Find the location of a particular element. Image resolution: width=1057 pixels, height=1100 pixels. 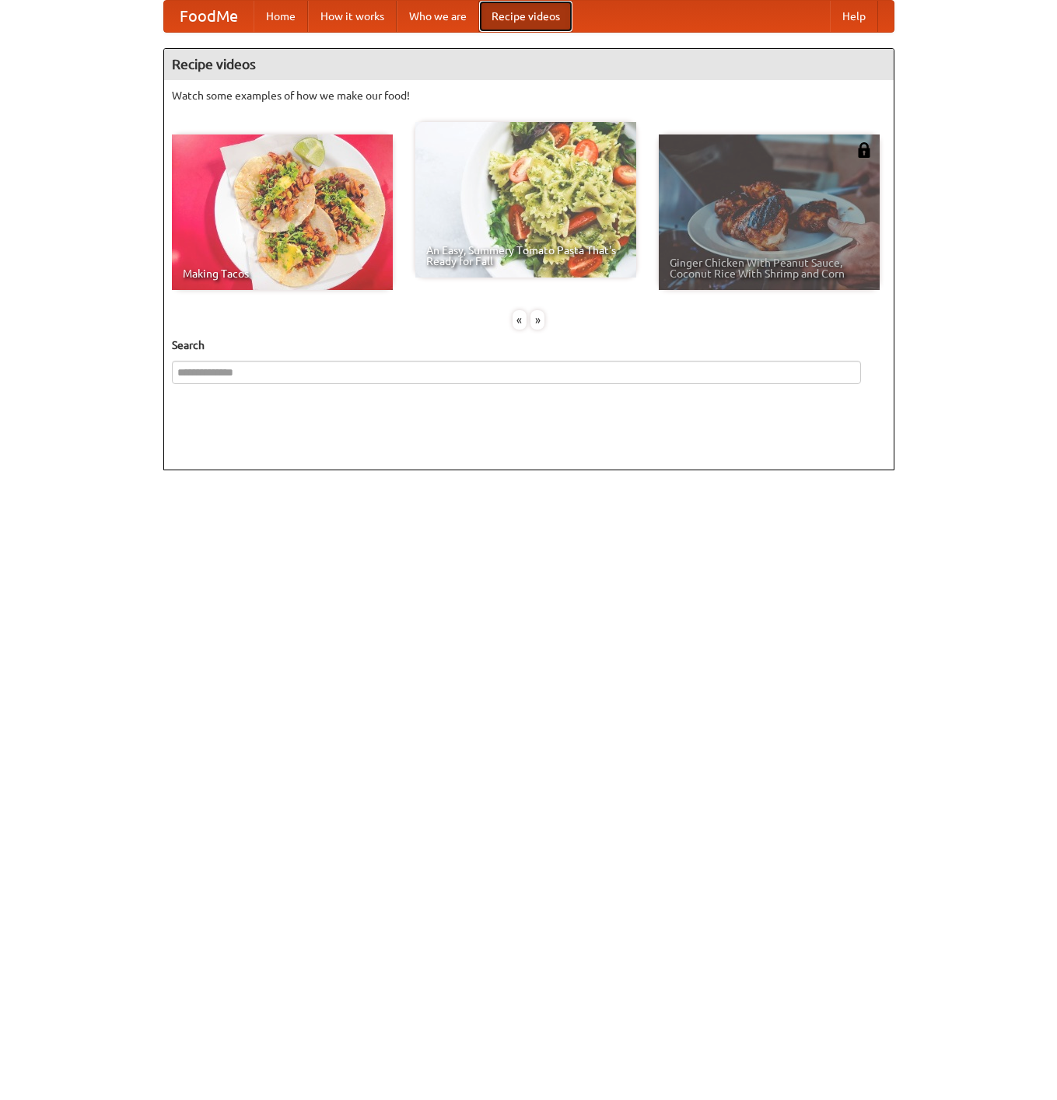

a: Recipe videos is located at coordinates (526, 16).